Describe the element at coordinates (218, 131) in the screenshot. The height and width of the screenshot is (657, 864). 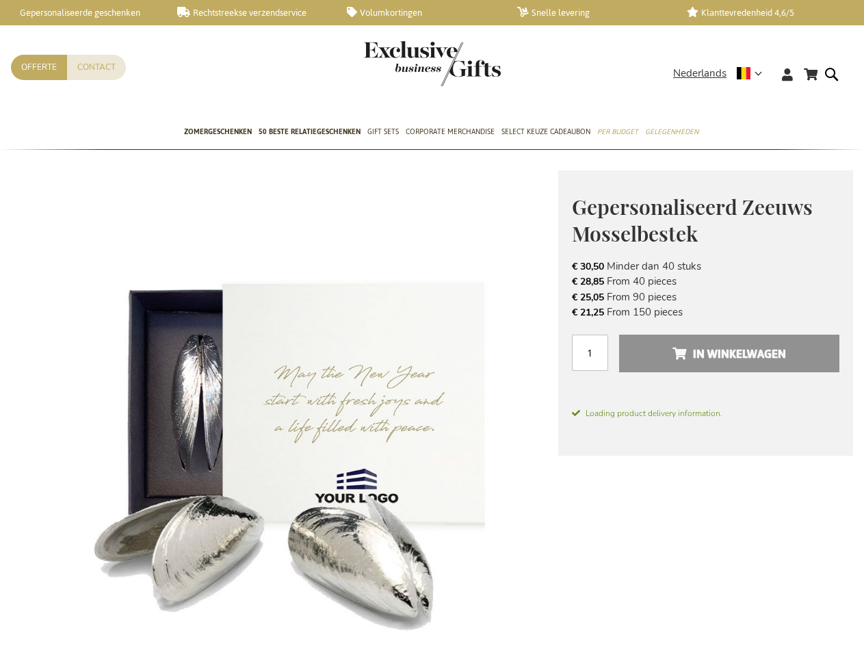
I see `span: Zomergeschenken` at that location.